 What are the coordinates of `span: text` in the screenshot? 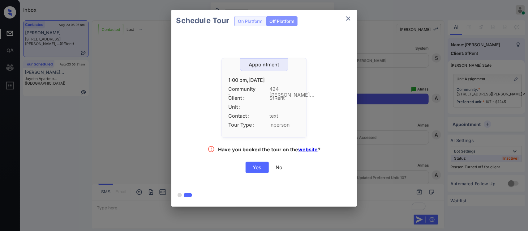 It's located at (284, 116).